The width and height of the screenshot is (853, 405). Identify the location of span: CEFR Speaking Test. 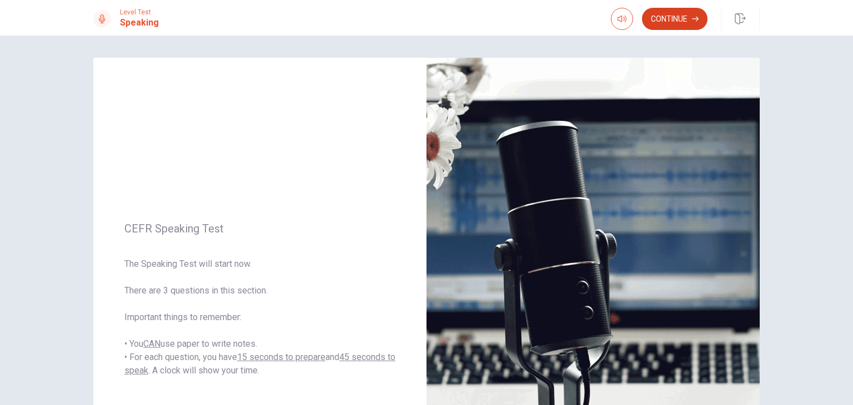
(260, 229).